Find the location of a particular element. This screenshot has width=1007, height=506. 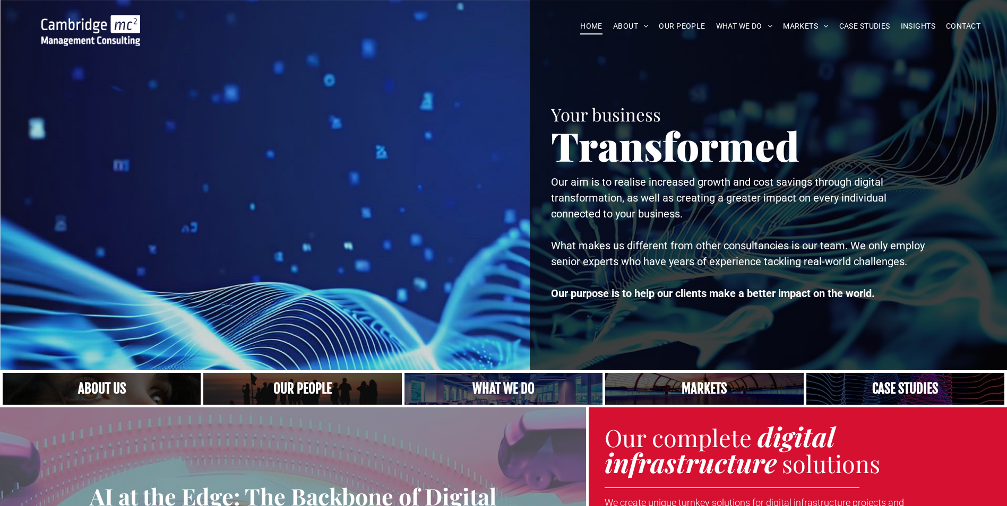

a: ABOUT is located at coordinates (631, 26).